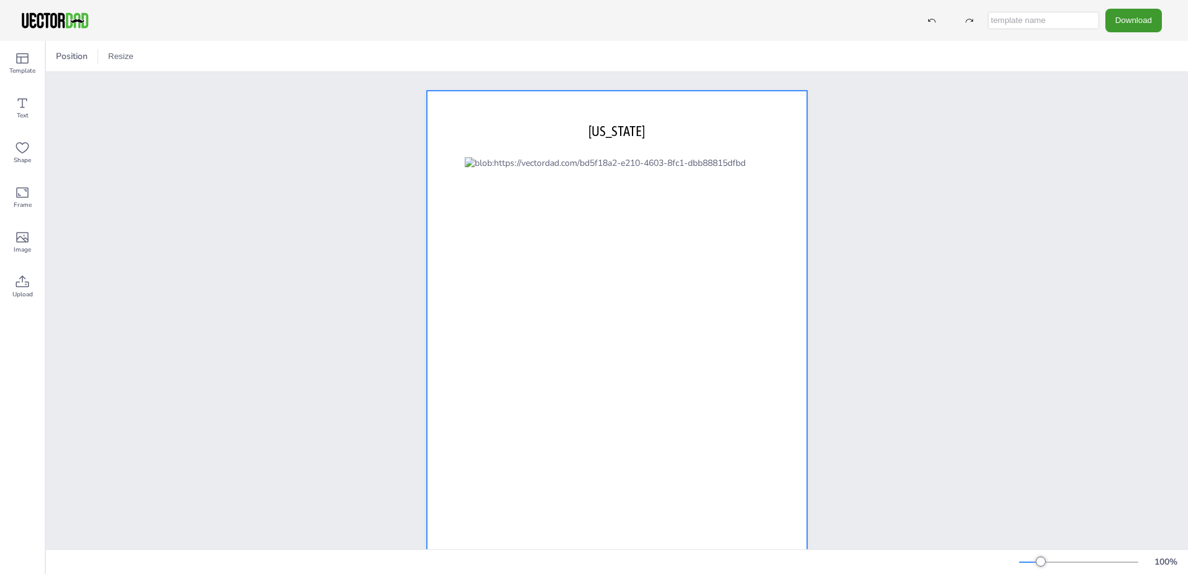  Describe the element at coordinates (22, 116) in the screenshot. I see `span: Text` at that location.